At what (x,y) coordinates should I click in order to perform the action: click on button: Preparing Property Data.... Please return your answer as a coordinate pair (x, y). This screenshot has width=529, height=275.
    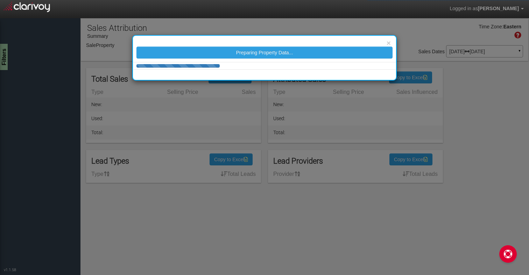
    Looking at the image, I should click on (265, 52).